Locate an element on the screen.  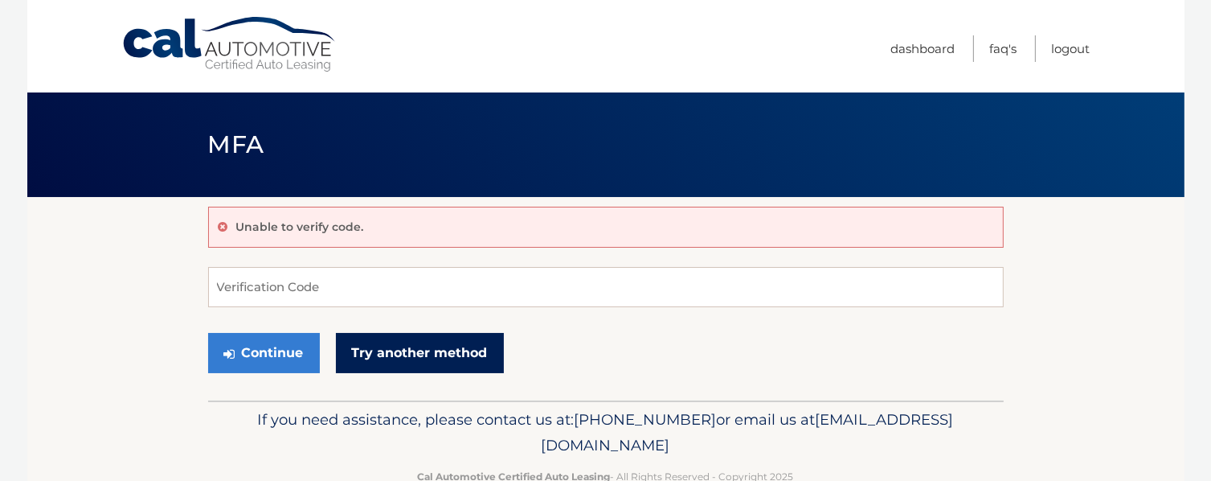
p: If you need assistance, please contact us at: or email us at is located at coordinates (606, 432).